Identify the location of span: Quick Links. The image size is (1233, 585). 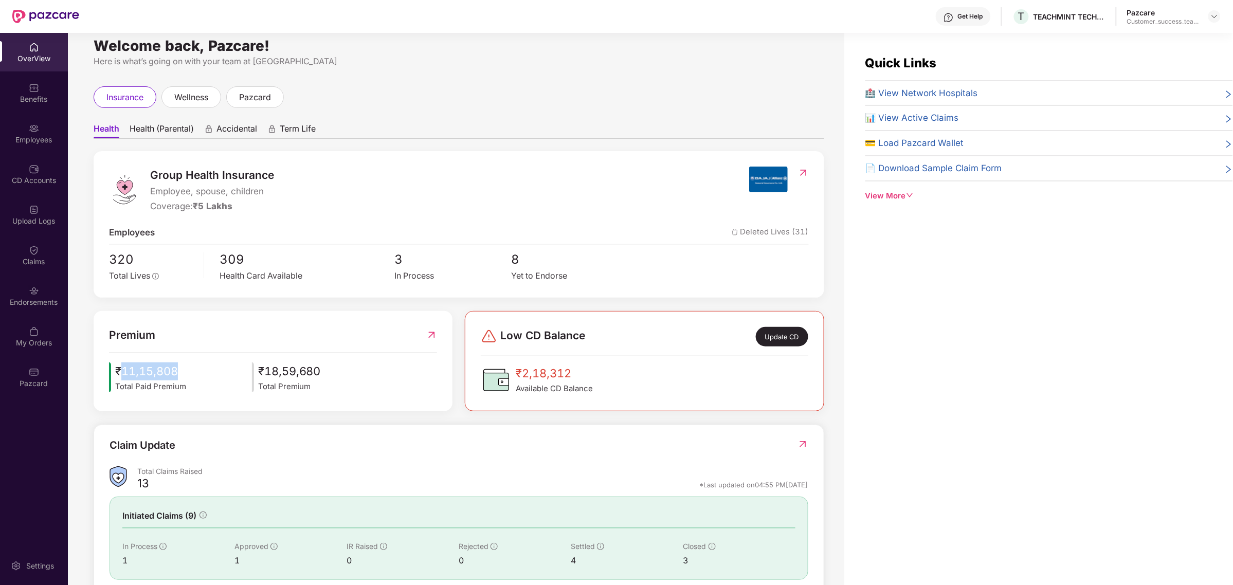
(901, 63).